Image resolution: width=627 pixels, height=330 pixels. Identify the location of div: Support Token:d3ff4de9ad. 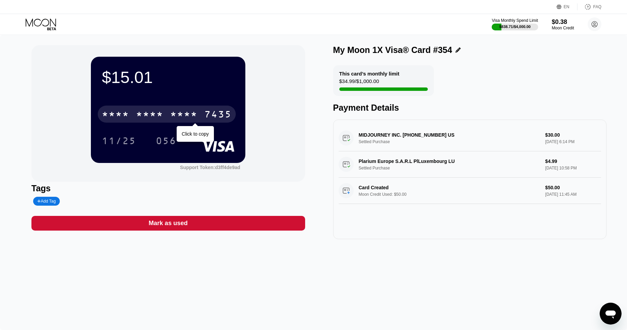
(210, 168).